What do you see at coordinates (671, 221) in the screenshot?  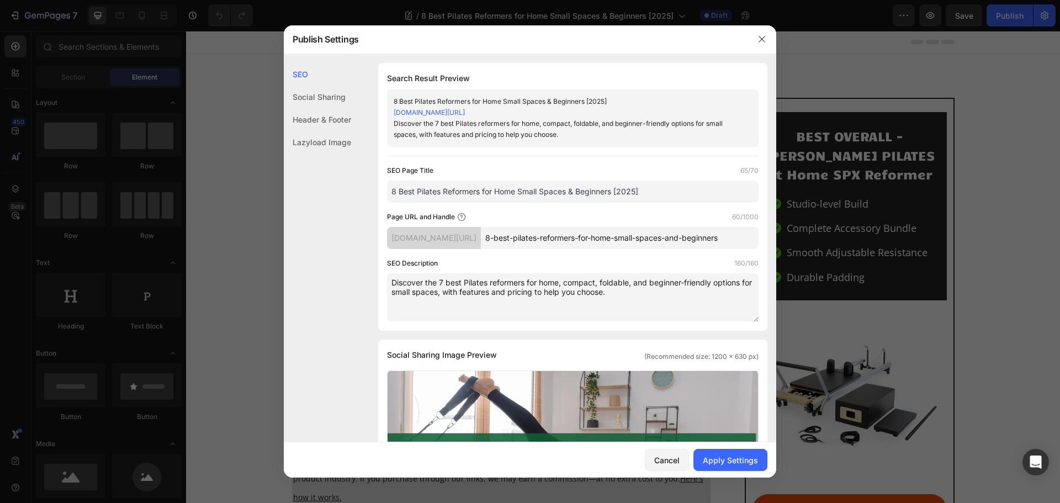 I see `p: Smooth Adjustable Resistance` at bounding box center [671, 221].